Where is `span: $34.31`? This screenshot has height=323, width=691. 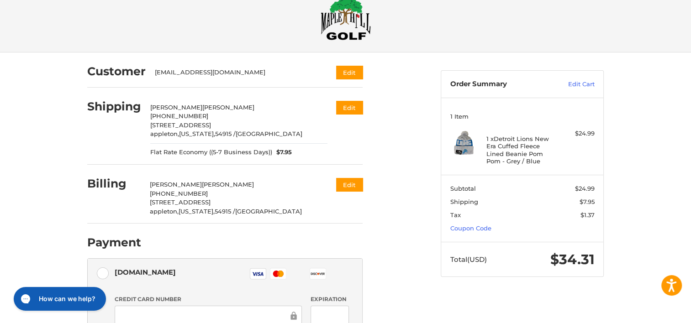
span: $34.31 is located at coordinates (572, 259).